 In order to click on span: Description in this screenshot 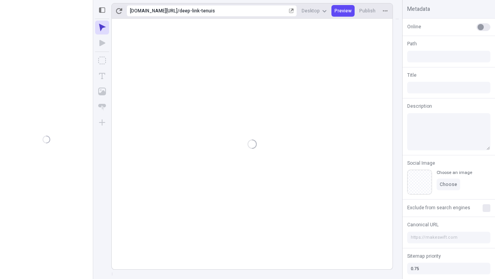, I will do `click(420, 106)`.